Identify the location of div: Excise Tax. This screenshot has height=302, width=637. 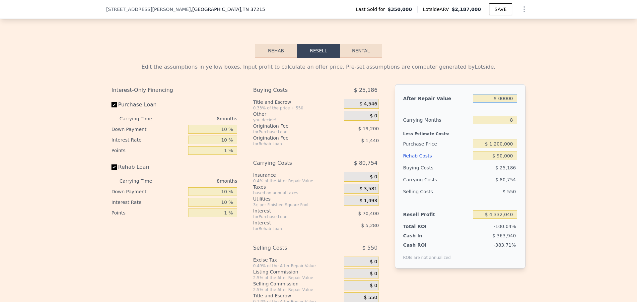
(297, 260).